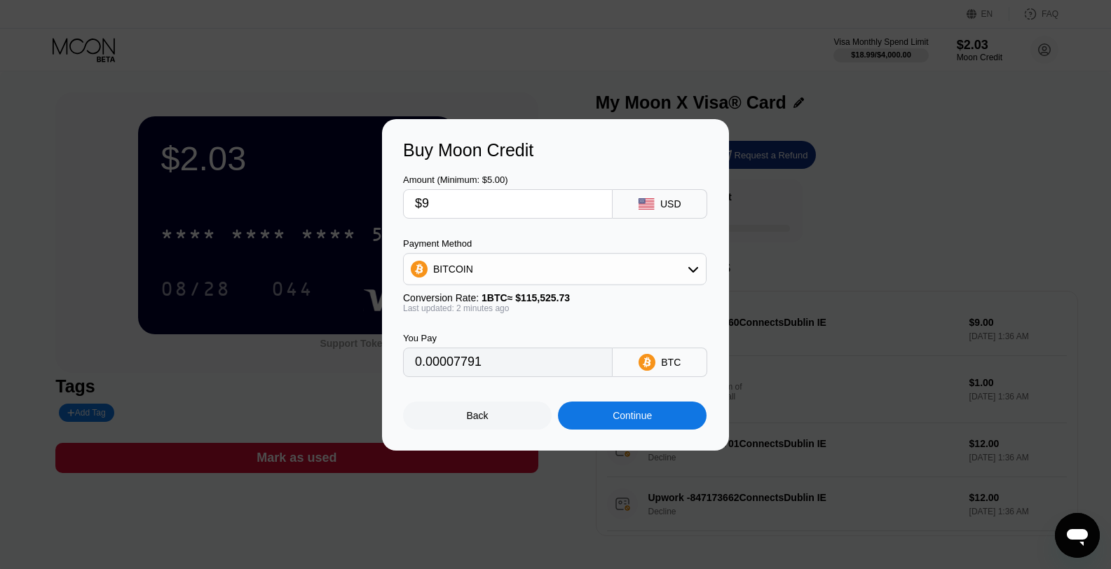 This screenshot has height=569, width=1111. Describe the element at coordinates (555, 308) in the screenshot. I see `div: Last updated: 2 minutes ago` at that location.